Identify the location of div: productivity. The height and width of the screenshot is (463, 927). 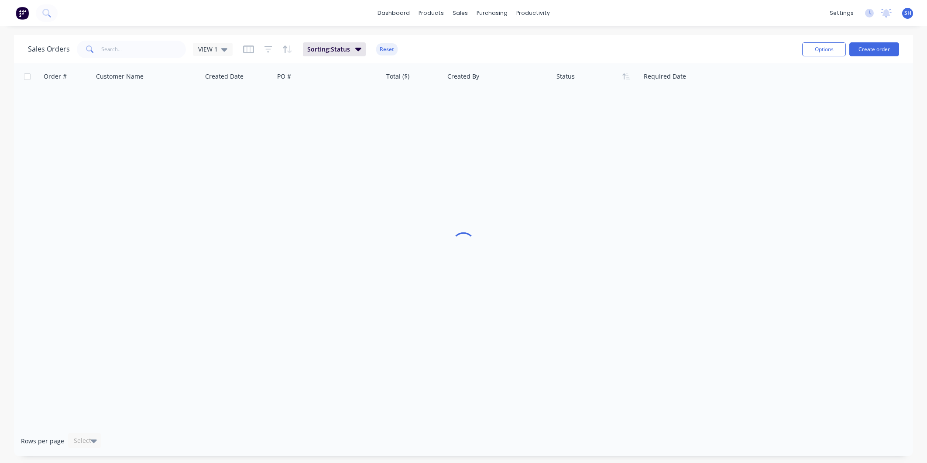
(533, 13).